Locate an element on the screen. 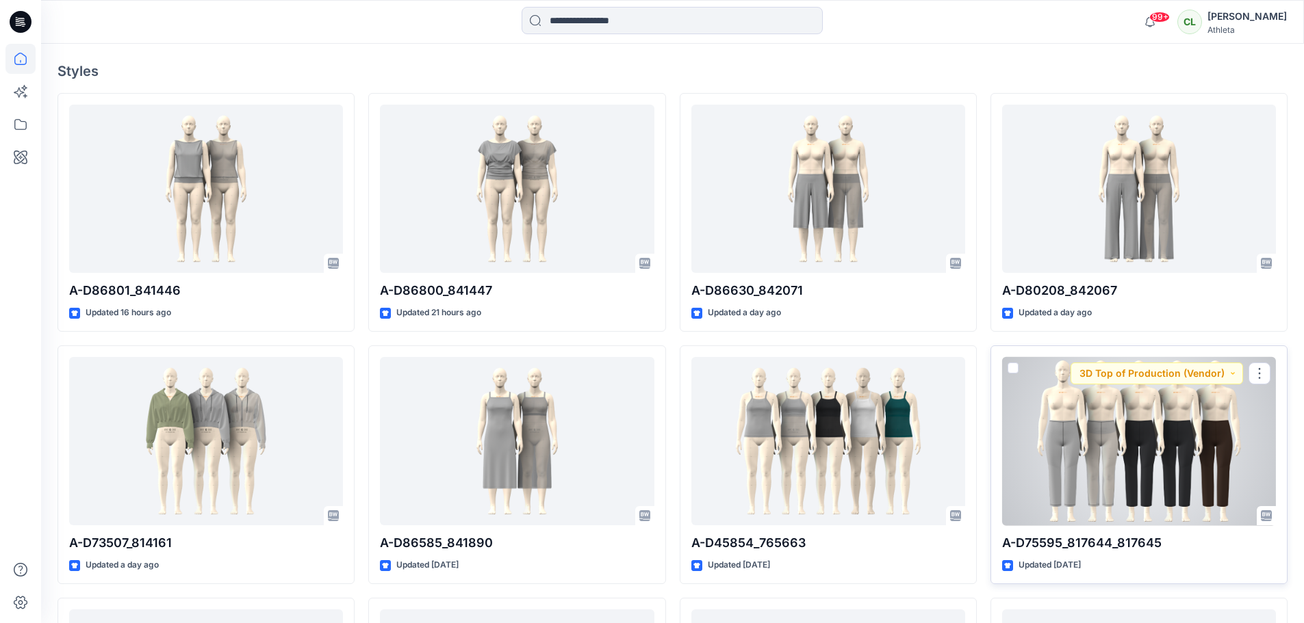  p: A-D86630_842071 is located at coordinates (828, 291).